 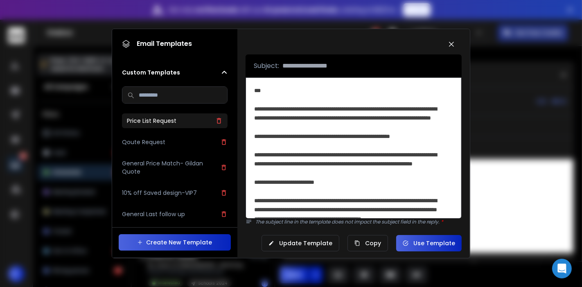 What do you see at coordinates (266, 66) in the screenshot?
I see `p: Subject:` at bounding box center [266, 66].